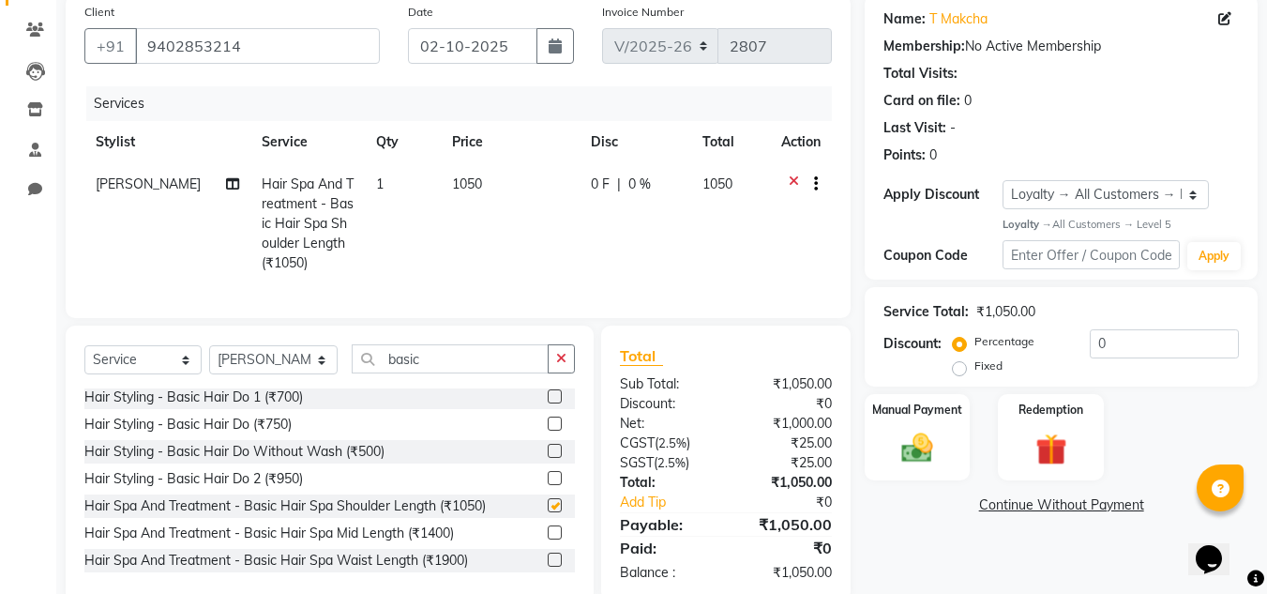 This screenshot has height=594, width=1267. I want to click on div: Paid:, so click(666, 548).